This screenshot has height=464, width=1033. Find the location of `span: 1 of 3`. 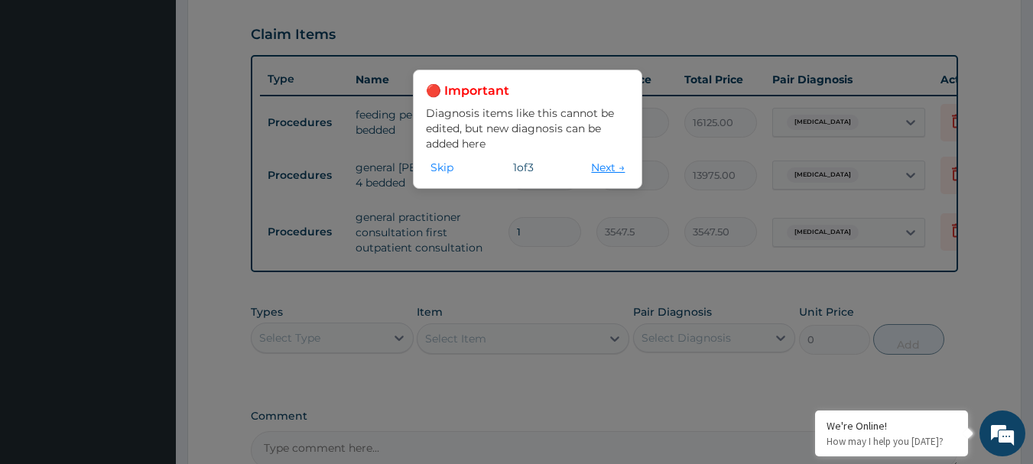

span: 1 of 3 is located at coordinates (523, 168).